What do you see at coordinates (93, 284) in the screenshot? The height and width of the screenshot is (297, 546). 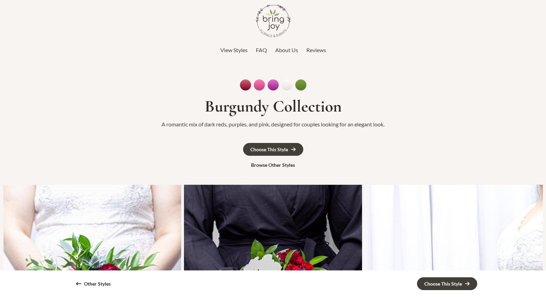 I see `a: Other Styles` at bounding box center [93, 284].